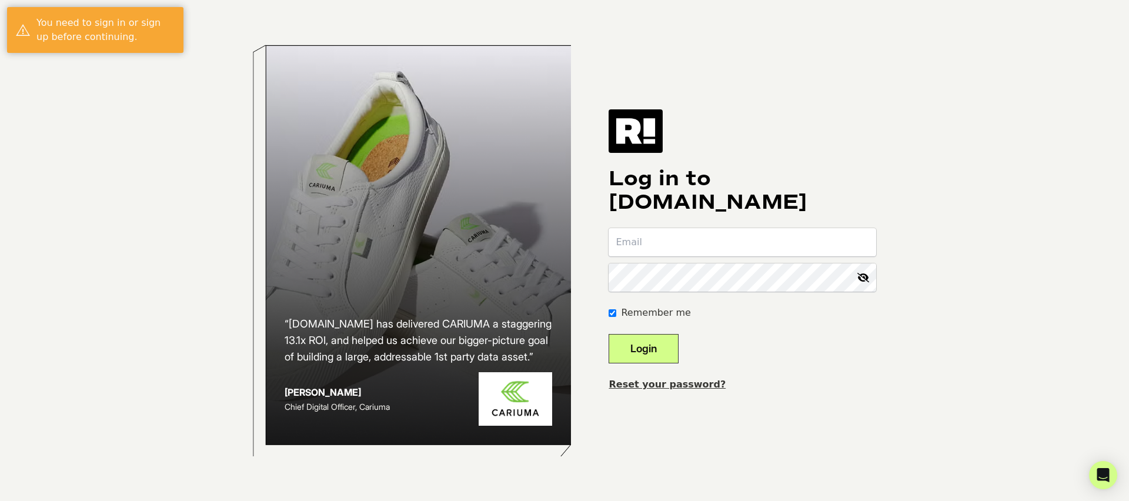  I want to click on label: Remember me, so click(656, 313).